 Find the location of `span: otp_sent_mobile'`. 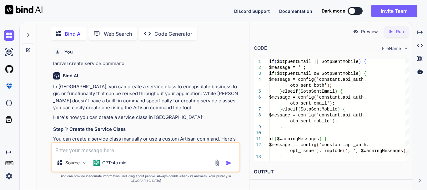

span: otp_sent_mobile' is located at coordinates (311, 121).